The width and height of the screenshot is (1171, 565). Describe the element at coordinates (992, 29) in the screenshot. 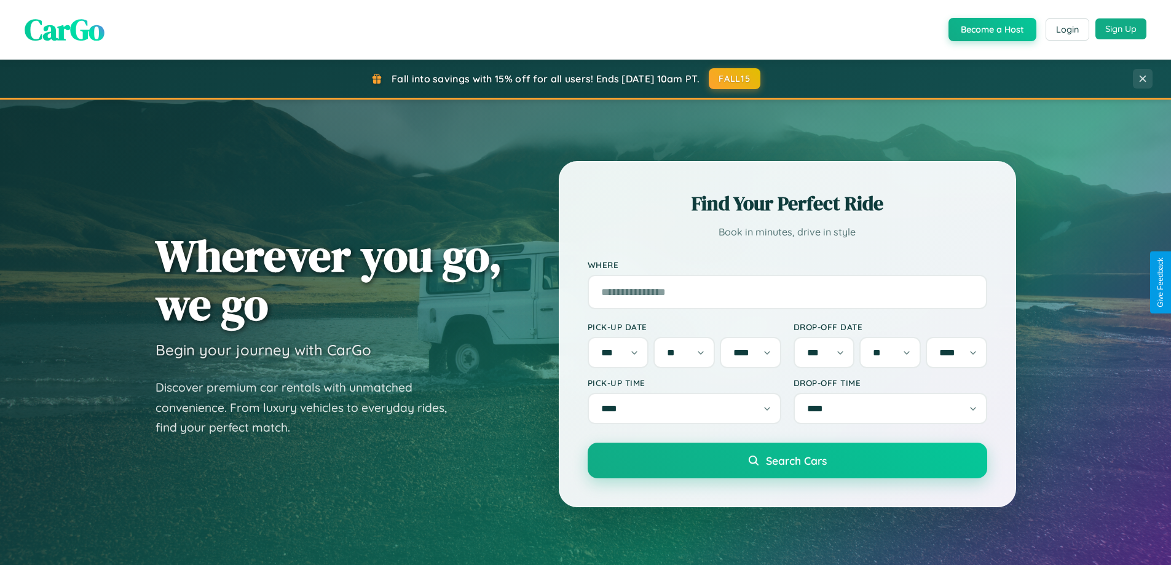

I see `button: Become a Host` at that location.